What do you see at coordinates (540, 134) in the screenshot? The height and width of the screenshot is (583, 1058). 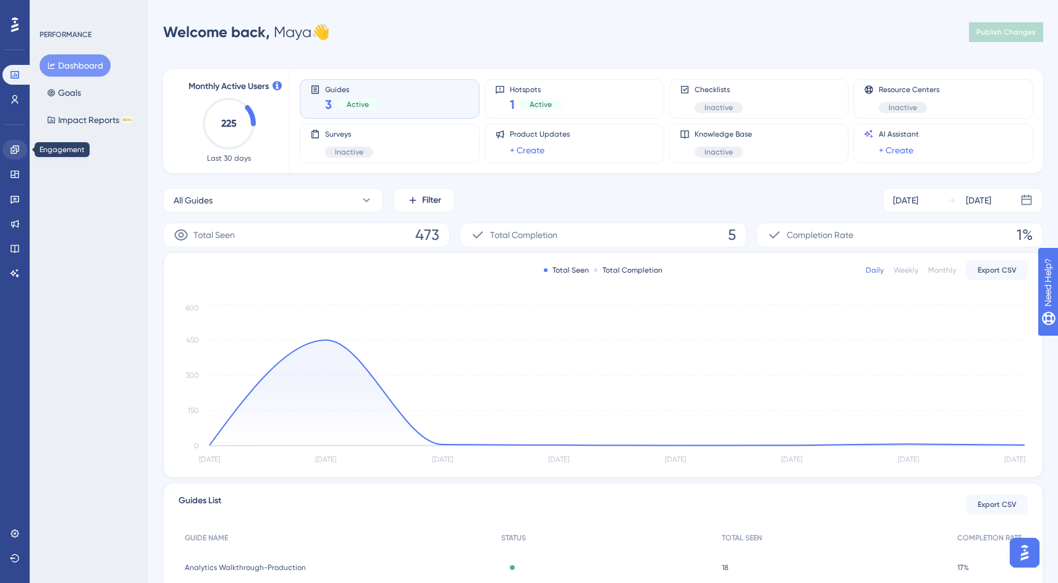 I see `span: Product Updates` at bounding box center [540, 134].